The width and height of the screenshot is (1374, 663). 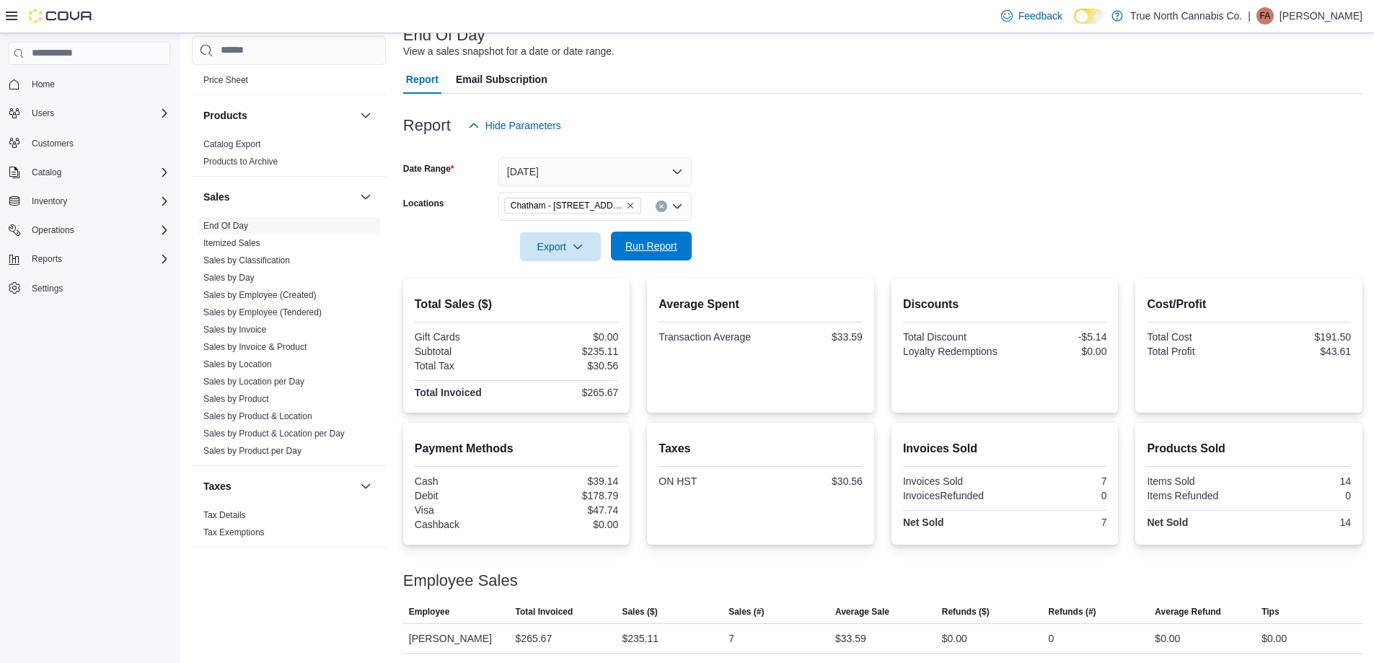 I want to click on span: Sales by Employee (Tendered), so click(x=263, y=312).